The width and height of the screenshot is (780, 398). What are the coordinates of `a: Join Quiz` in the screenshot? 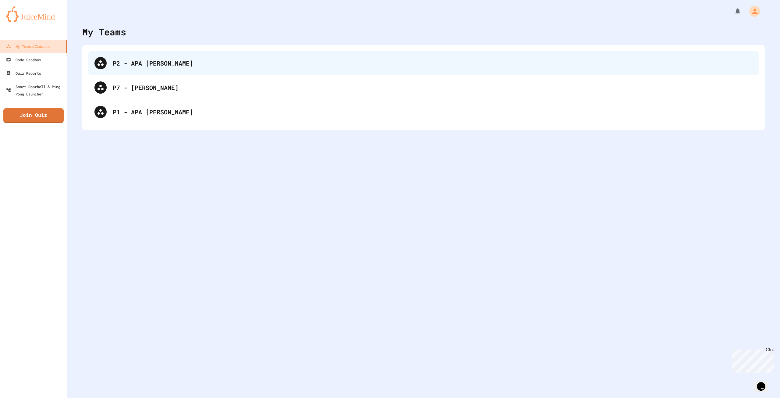 It's located at (34, 116).